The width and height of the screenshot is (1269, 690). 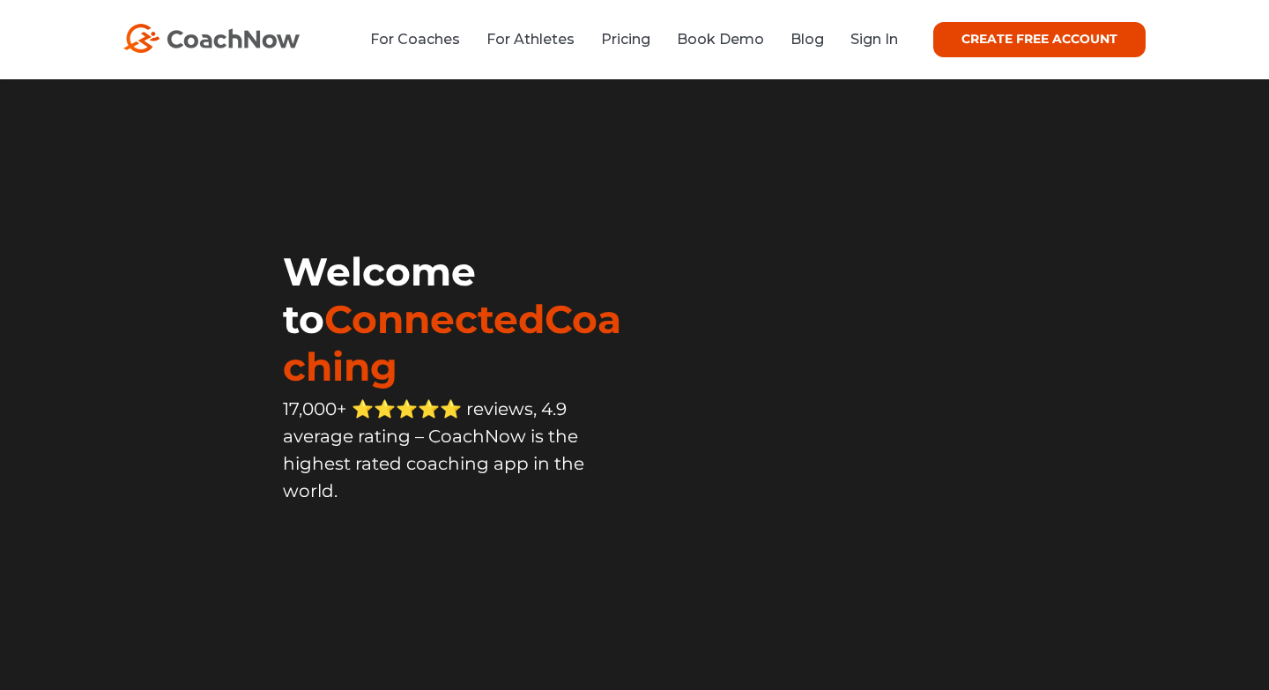 I want to click on a: Sign In, so click(x=874, y=39).